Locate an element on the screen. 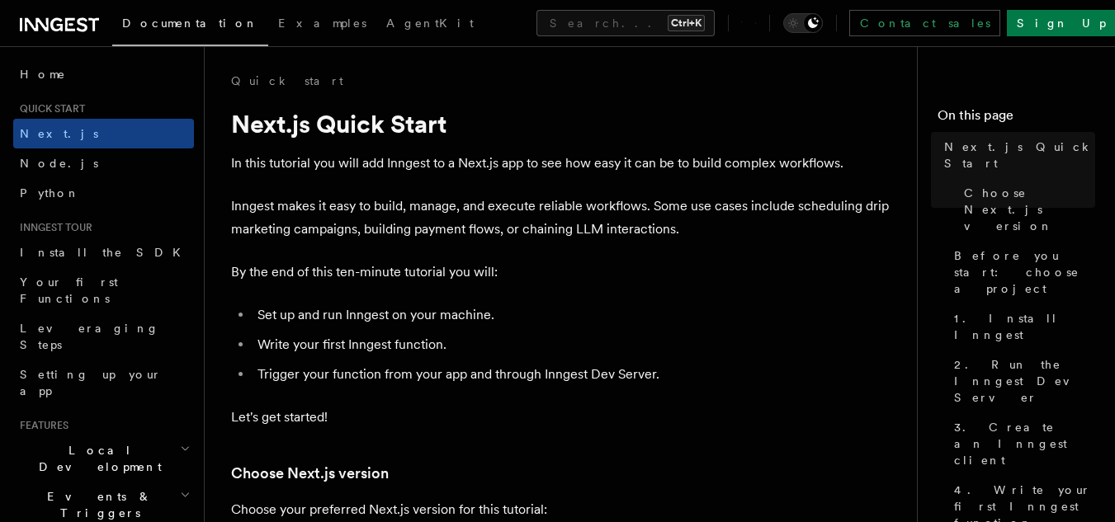 The height and width of the screenshot is (522, 1115). a: Python is located at coordinates (103, 193).